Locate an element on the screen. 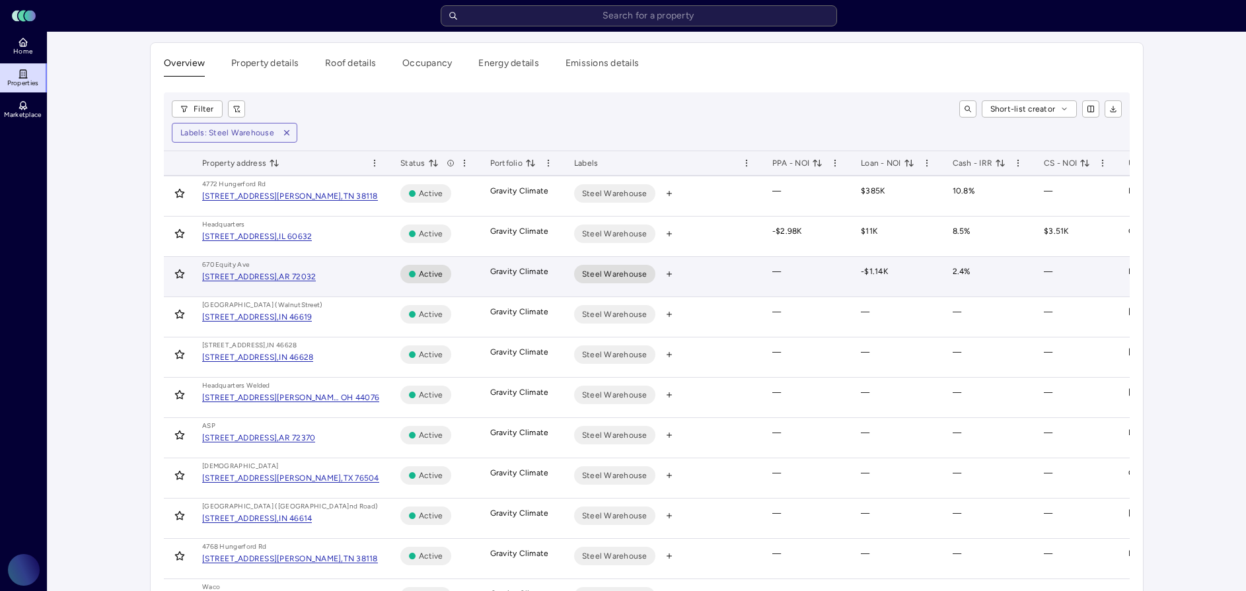  span: CS - NOI is located at coordinates (1067, 163).